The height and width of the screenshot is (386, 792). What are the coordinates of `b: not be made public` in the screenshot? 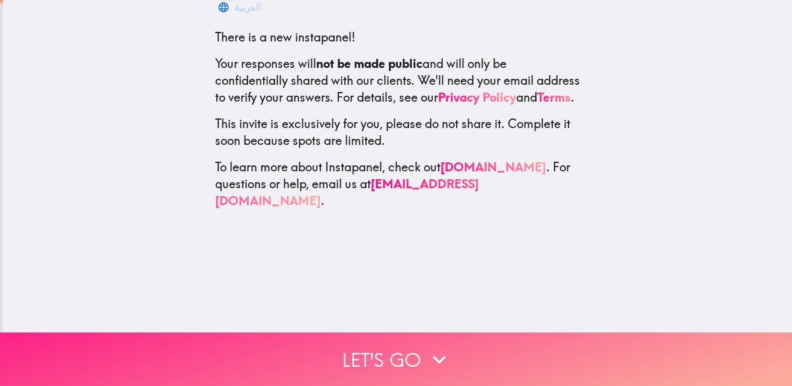 It's located at (369, 63).